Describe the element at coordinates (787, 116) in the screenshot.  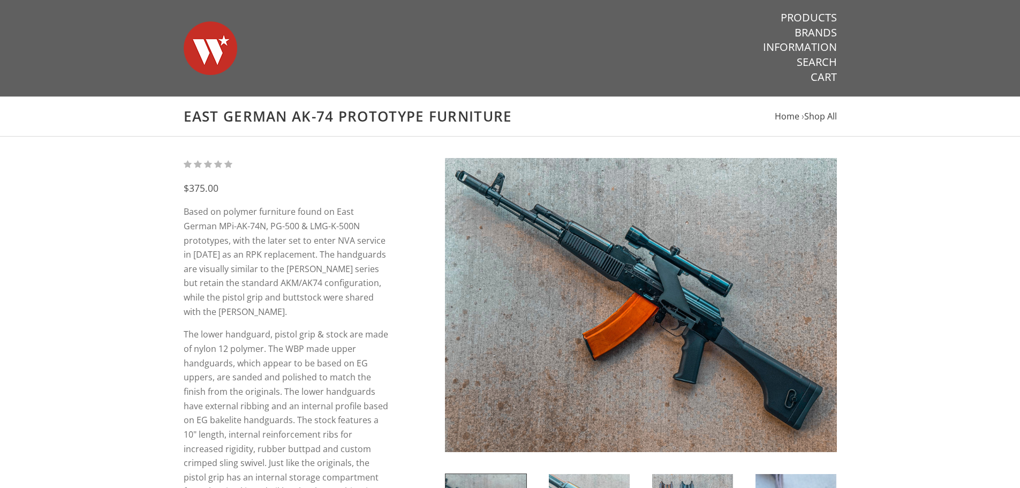
I see `span: Home` at that location.